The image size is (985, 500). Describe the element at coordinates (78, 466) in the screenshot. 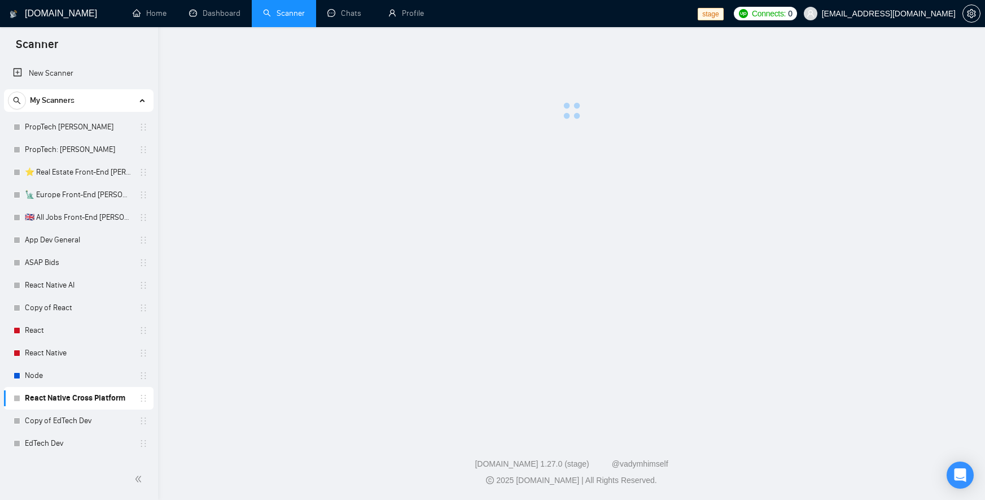

I see `a: Prompt Leaking` at that location.